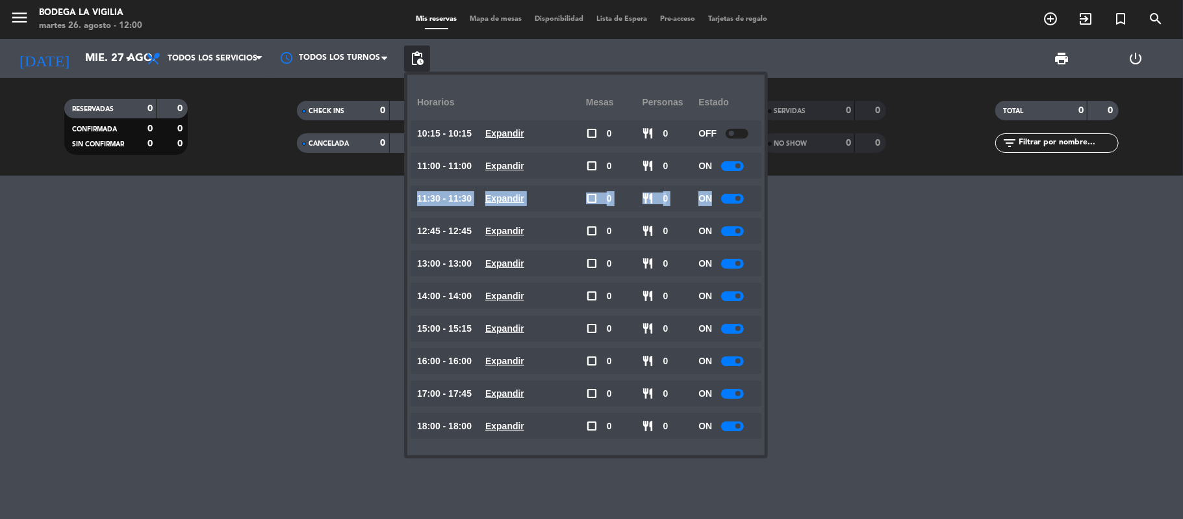 This screenshot has height=519, width=1183. I want to click on i: filter_list, so click(1010, 143).